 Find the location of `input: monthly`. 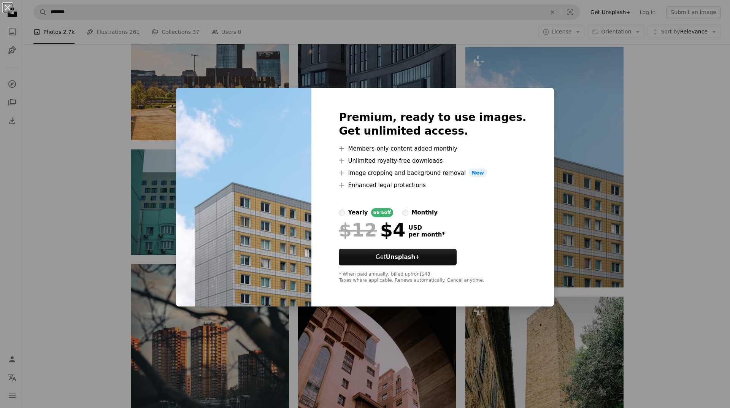

input: monthly is located at coordinates (405, 212).